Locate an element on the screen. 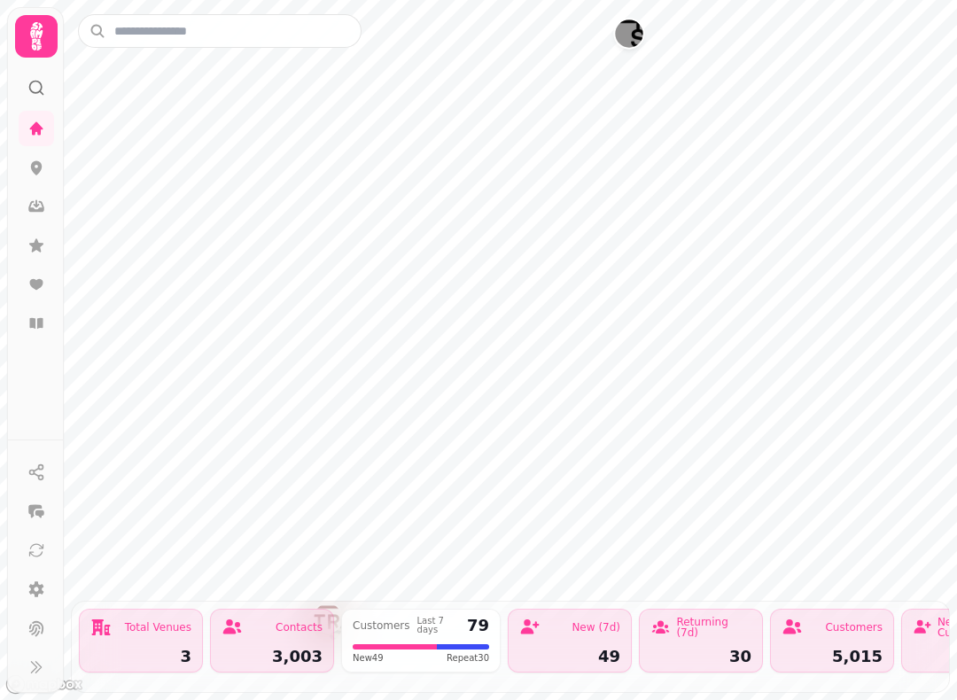  span: Repeat 30 is located at coordinates (468, 658).